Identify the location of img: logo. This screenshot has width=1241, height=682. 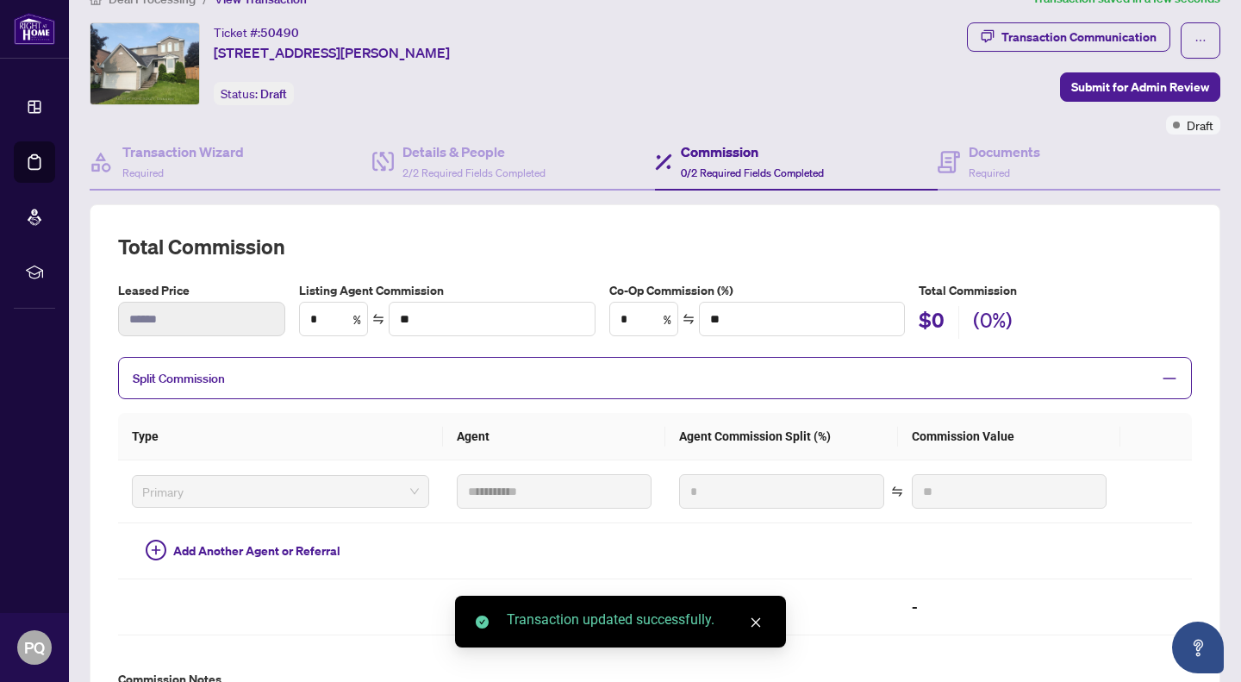
(34, 28).